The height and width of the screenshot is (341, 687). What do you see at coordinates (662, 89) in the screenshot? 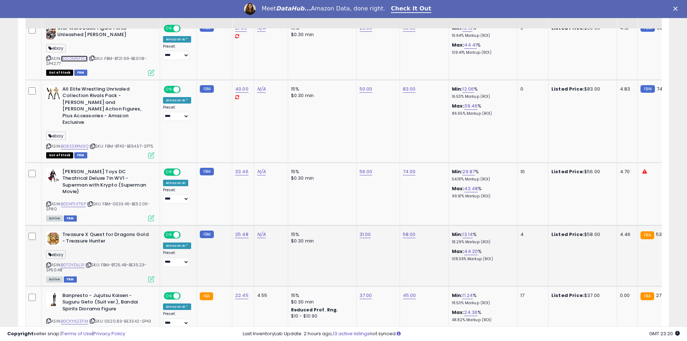
I see `span: 74.5` at bounding box center [662, 89].